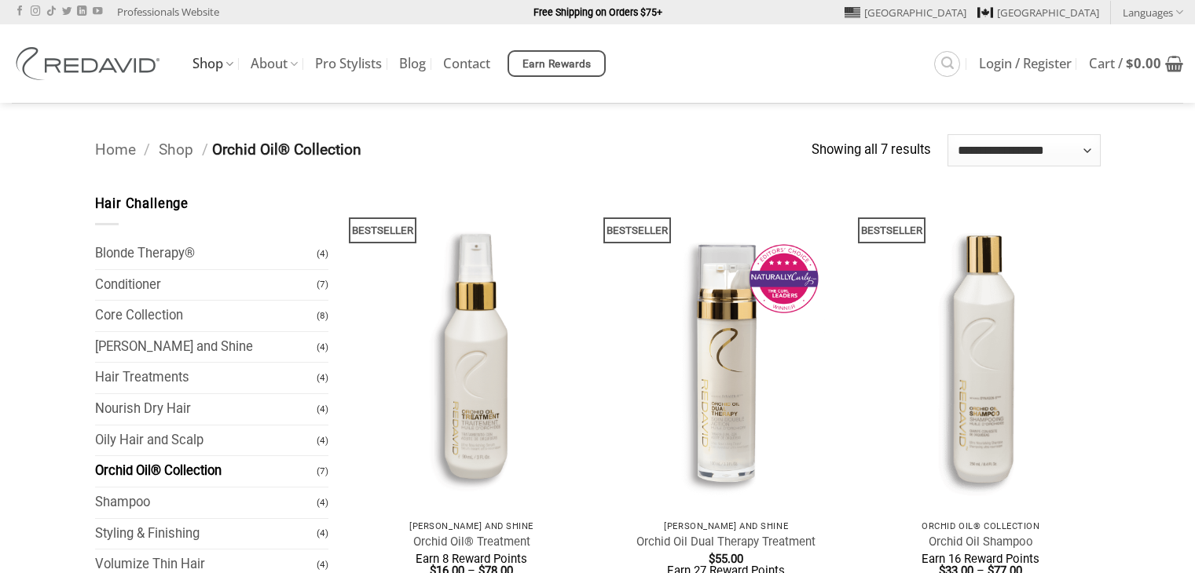 This screenshot has height=573, width=1195. What do you see at coordinates (20, 12) in the screenshot?
I see `a: Follow on Facebook` at bounding box center [20, 12].